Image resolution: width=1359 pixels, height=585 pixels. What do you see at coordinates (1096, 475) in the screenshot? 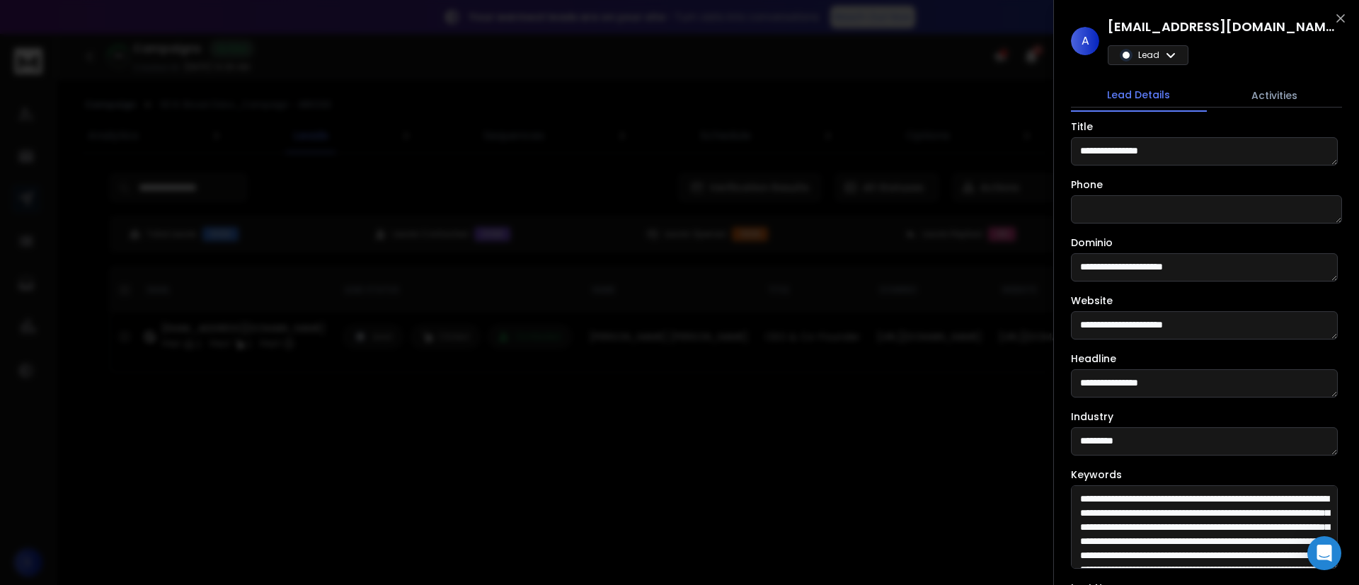
I see `label: Keywords` at bounding box center [1096, 475].